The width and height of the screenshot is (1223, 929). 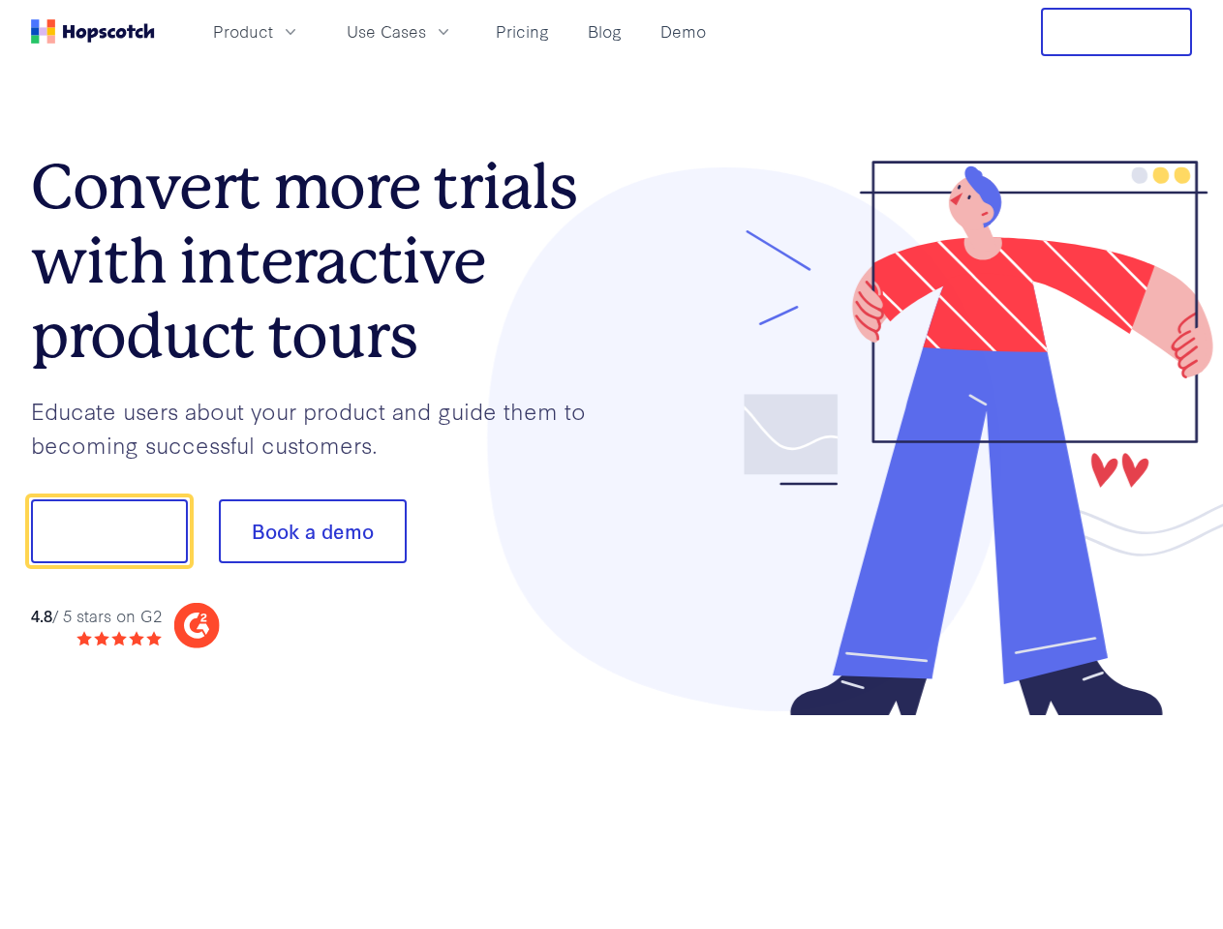 What do you see at coordinates (313, 531) in the screenshot?
I see `a: Book a demo` at bounding box center [313, 531].